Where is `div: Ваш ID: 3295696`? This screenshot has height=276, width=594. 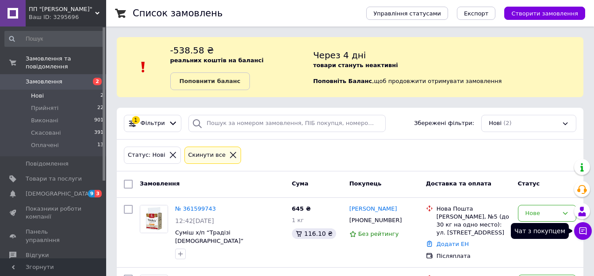 div: Ваш ID: 3295696 is located at coordinates (67, 17).